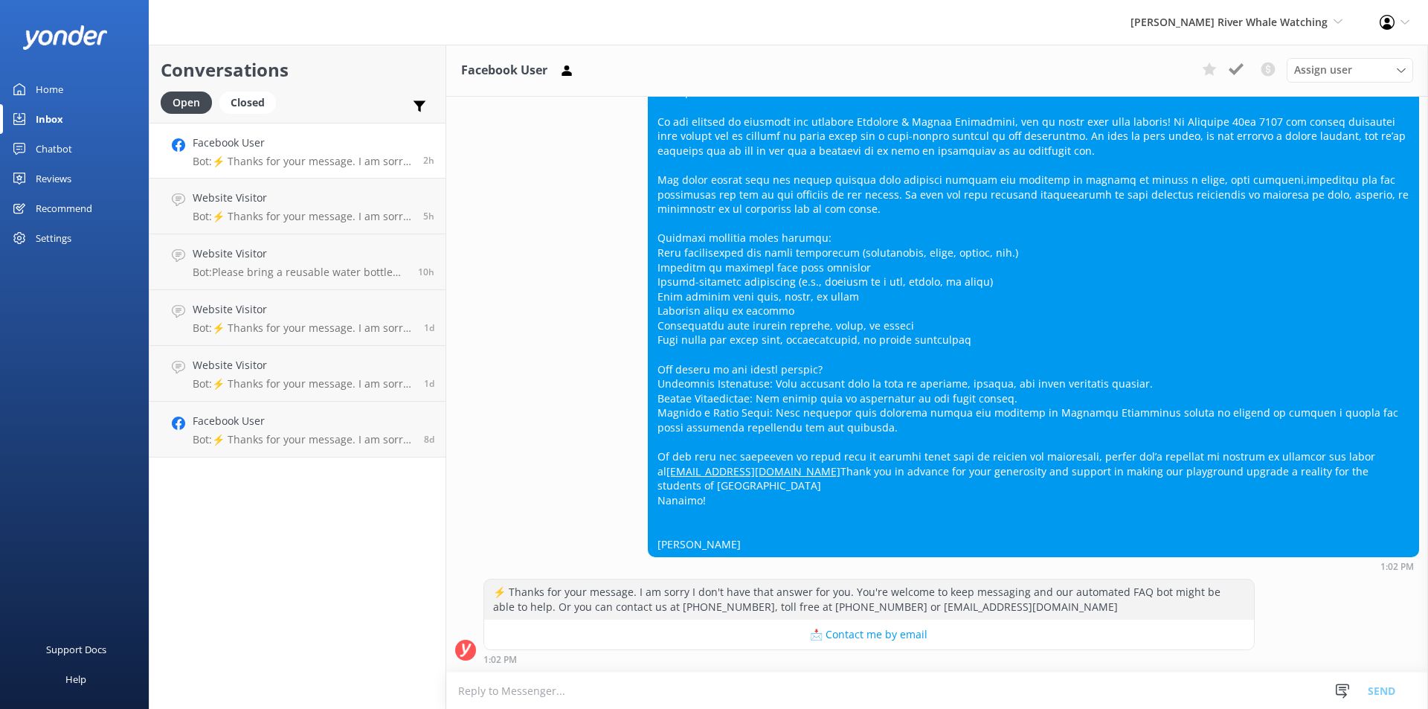  What do you see at coordinates (49, 119) in the screenshot?
I see `div: Inbox` at bounding box center [49, 119].